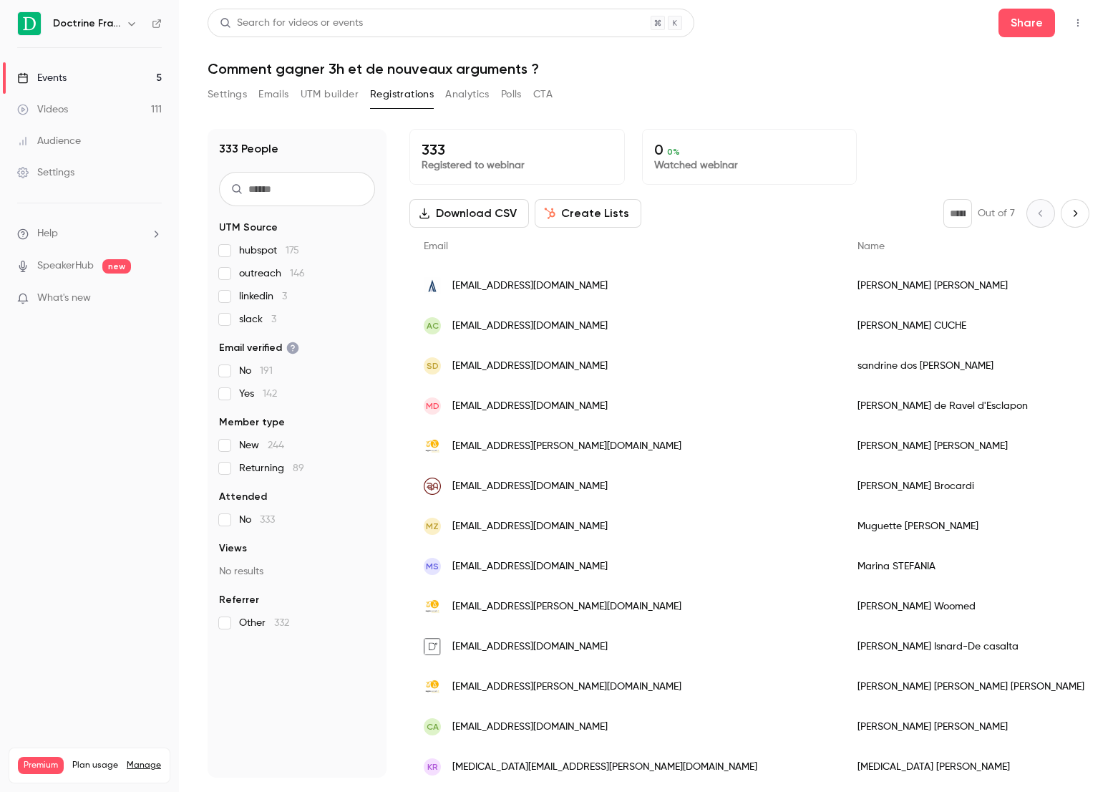  I want to click on div: Search for videos or events, so click(291, 23).